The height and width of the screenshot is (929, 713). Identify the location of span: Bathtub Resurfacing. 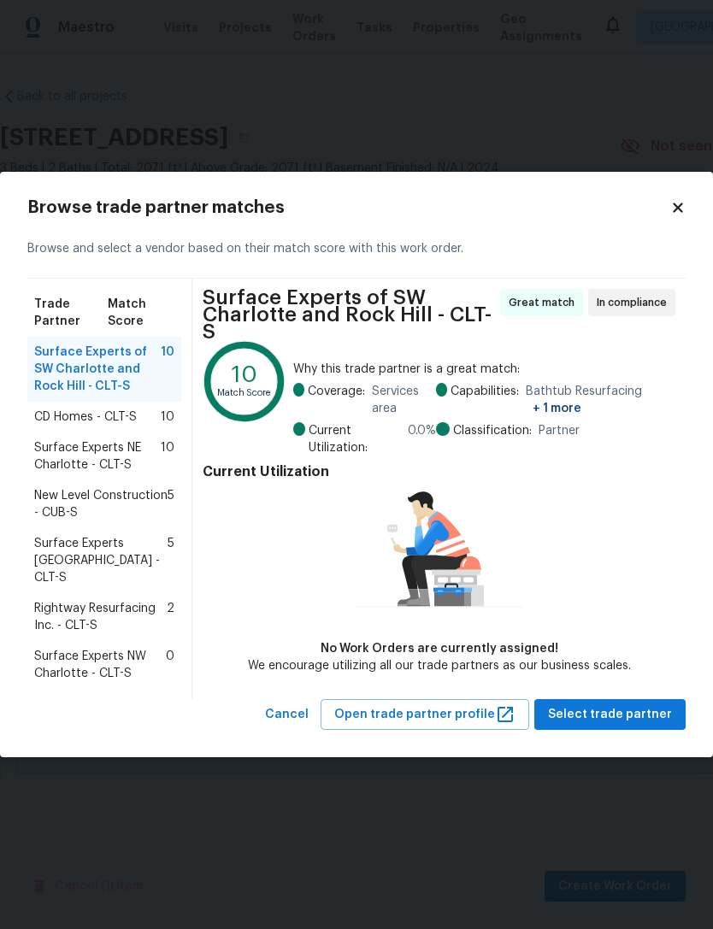
(600, 400).